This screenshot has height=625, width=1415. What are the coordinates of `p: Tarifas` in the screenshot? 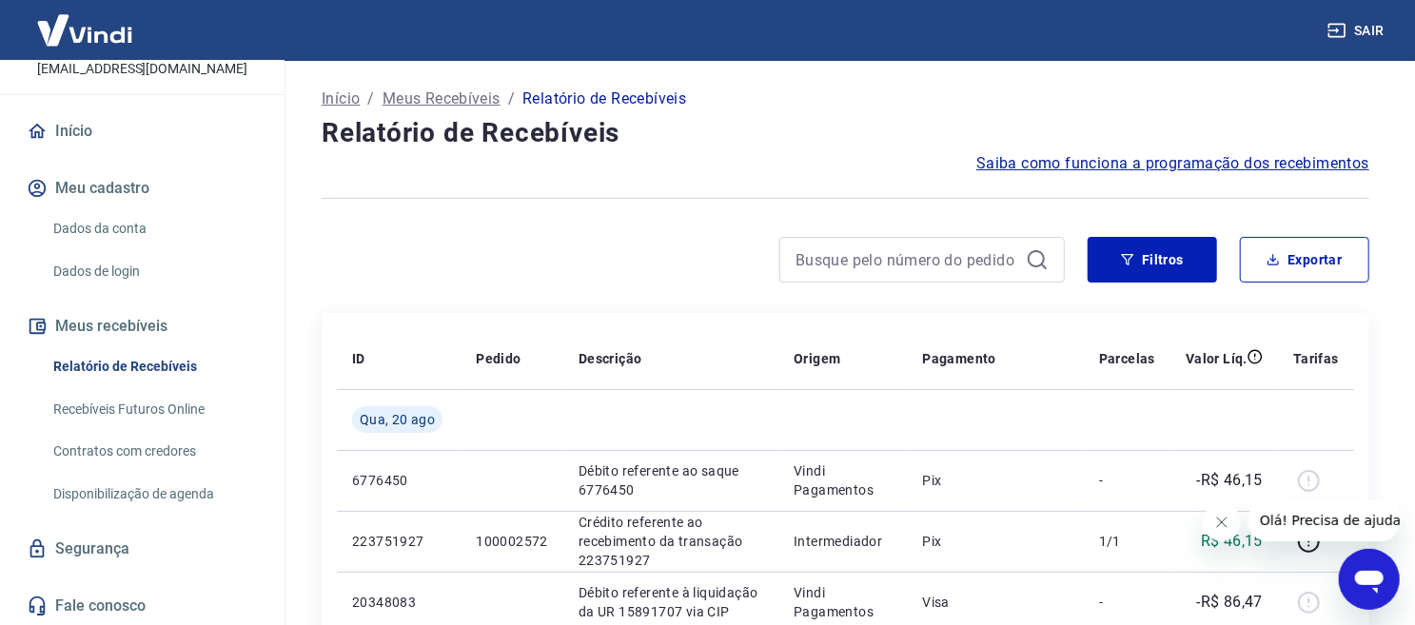 It's located at (1316, 359).